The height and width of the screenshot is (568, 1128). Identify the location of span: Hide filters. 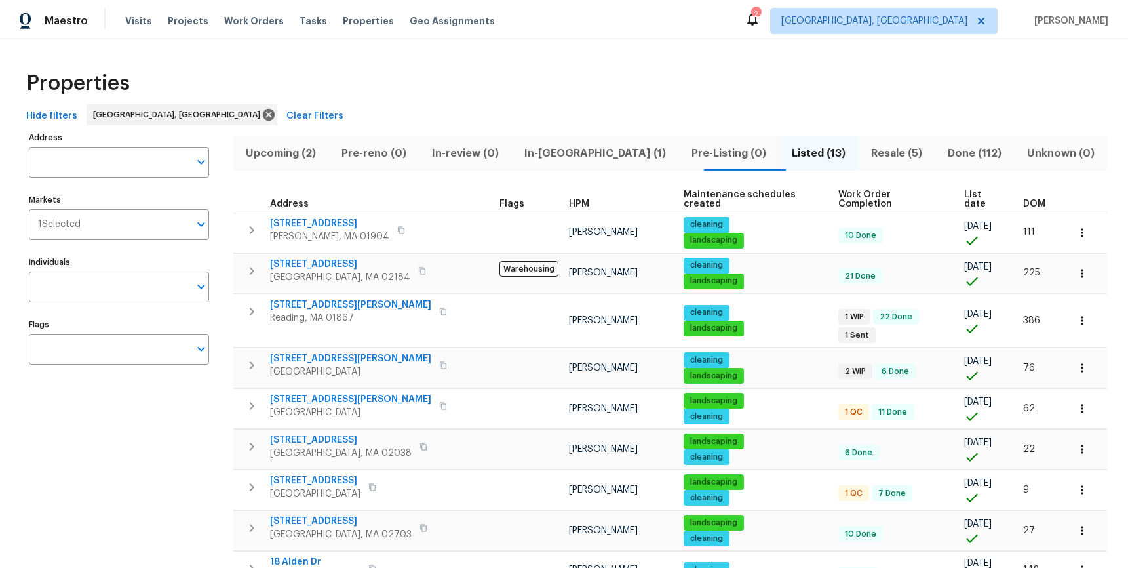
(52, 116).